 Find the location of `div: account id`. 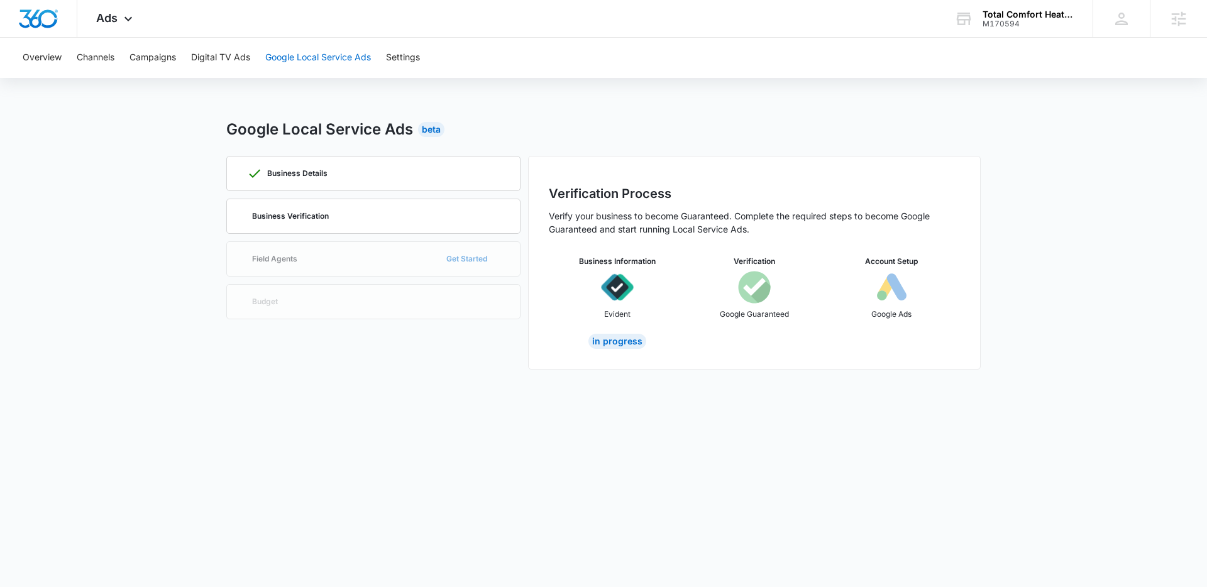

div: account id is located at coordinates (1028, 24).